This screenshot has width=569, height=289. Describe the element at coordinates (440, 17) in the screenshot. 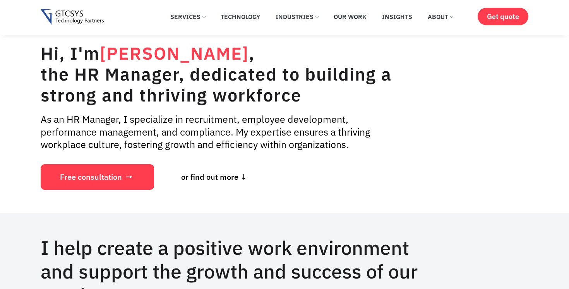

I see `a: About` at that location.